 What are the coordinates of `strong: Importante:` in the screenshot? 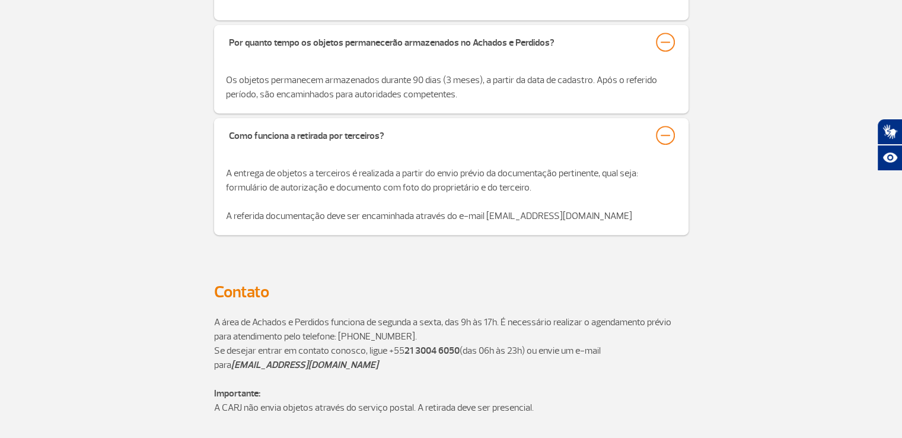 It's located at (237, 393).